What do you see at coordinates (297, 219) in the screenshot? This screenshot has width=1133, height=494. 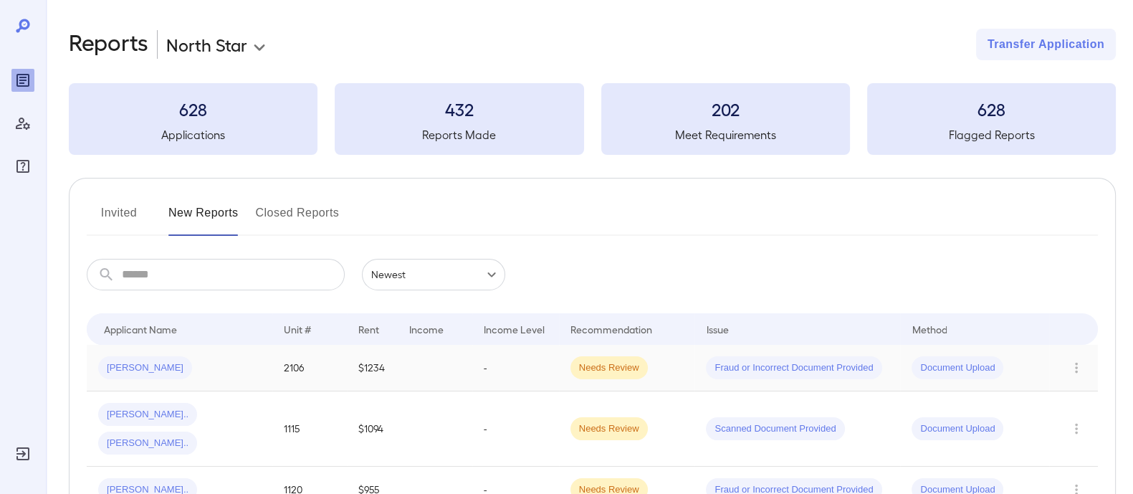 I see `button: Closed Reports` at bounding box center [297, 219].